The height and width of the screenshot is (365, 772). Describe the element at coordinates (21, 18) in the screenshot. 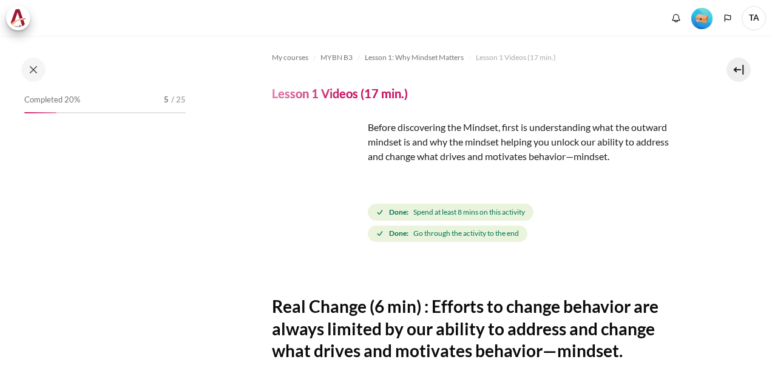

I see `a: Architeck Architeck` at that location.